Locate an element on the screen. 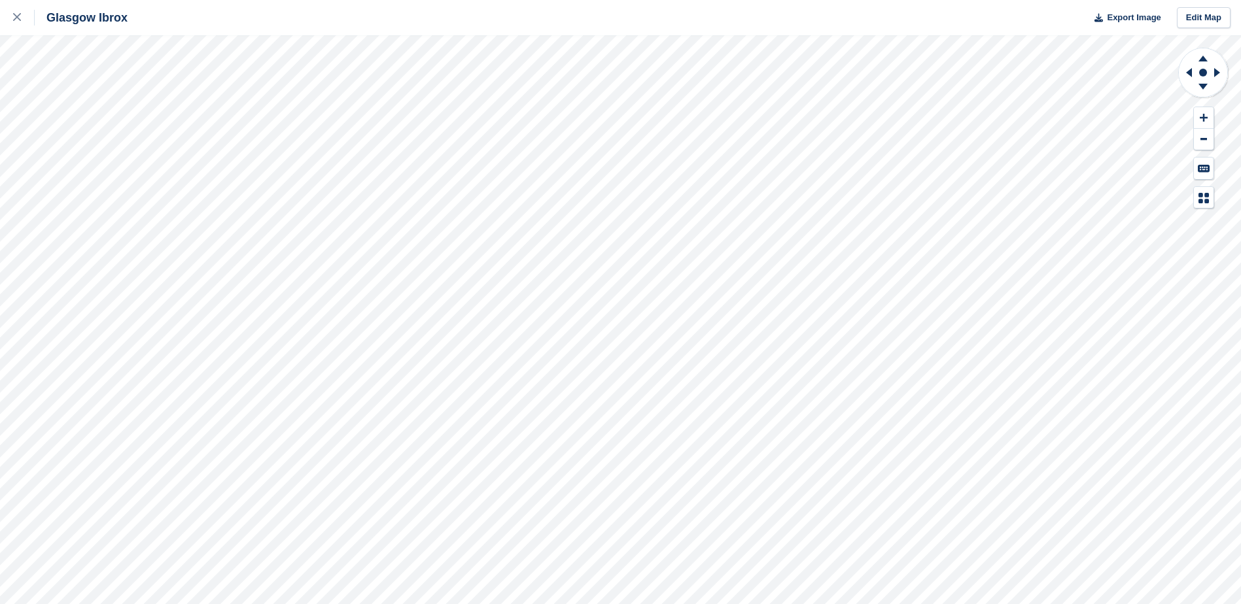 Image resolution: width=1241 pixels, height=604 pixels. a: Edit Map is located at coordinates (1203, 18).